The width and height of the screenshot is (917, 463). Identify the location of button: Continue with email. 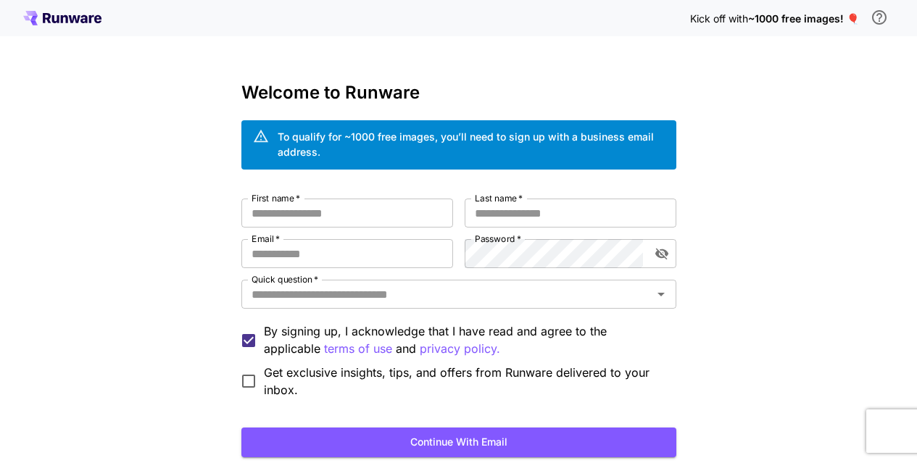
(459, 442).